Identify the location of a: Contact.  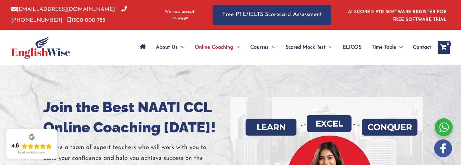
(420, 47).